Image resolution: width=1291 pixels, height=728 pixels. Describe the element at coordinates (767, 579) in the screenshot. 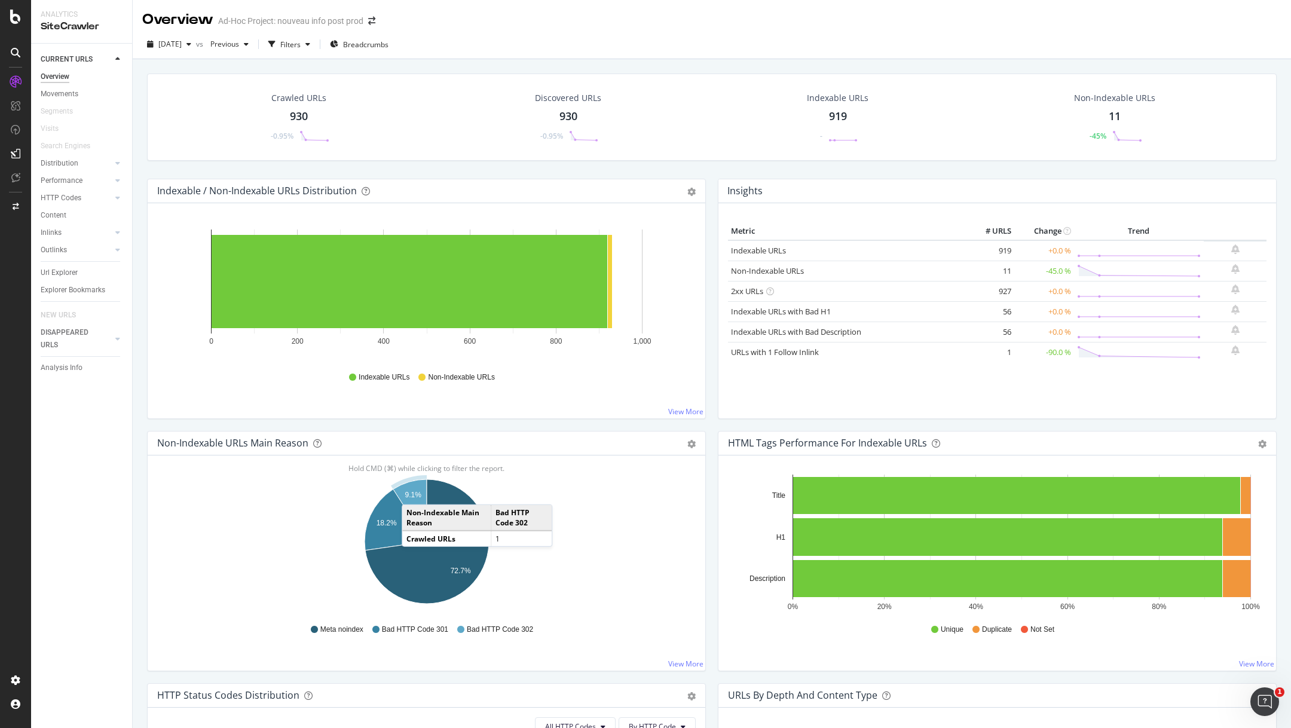

I see `text: Description` at that location.